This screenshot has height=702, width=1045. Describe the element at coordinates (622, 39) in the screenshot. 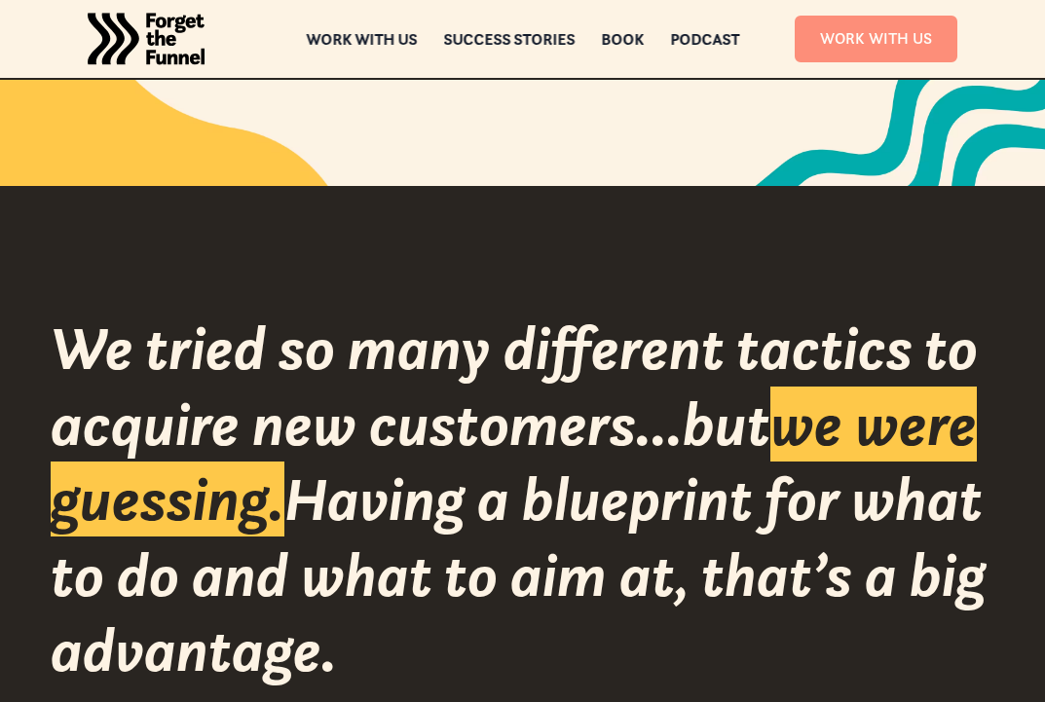

I see `div: Book` at that location.